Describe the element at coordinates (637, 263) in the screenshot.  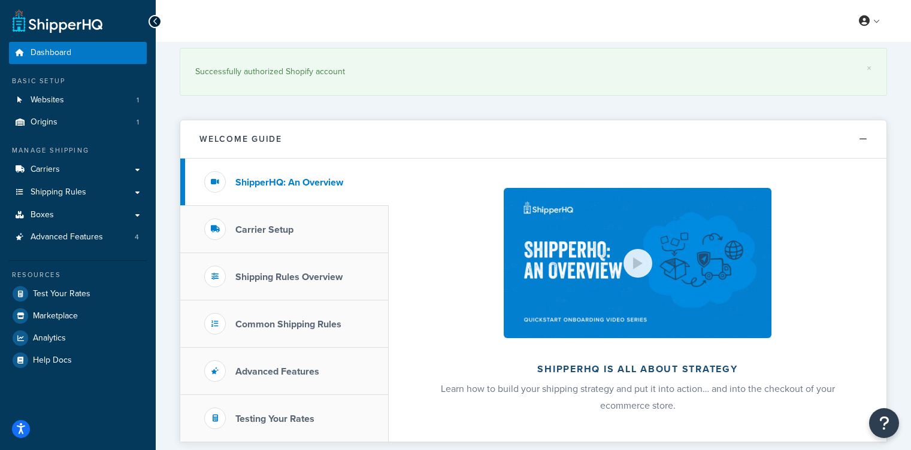
I see `img: ShipperHQ is all about strategy` at that location.